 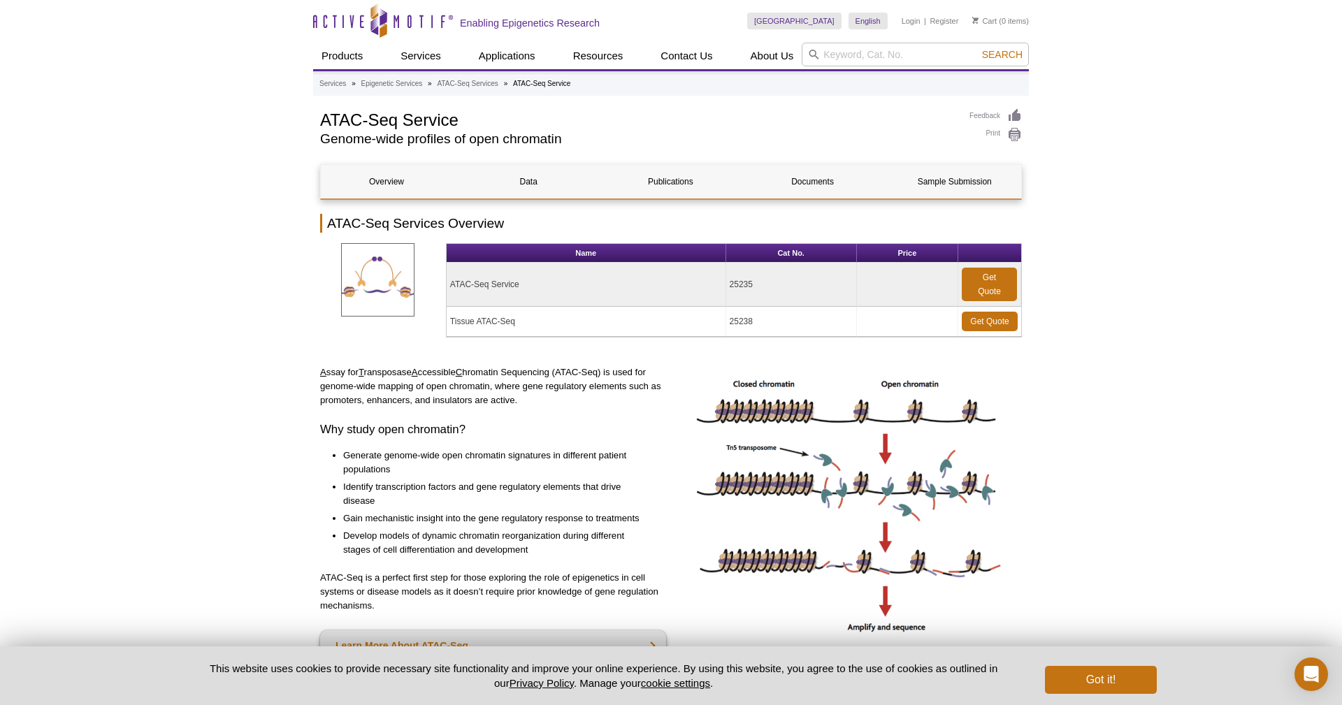 I want to click on td: Tissue ATAC-Seq, so click(x=586, y=321).